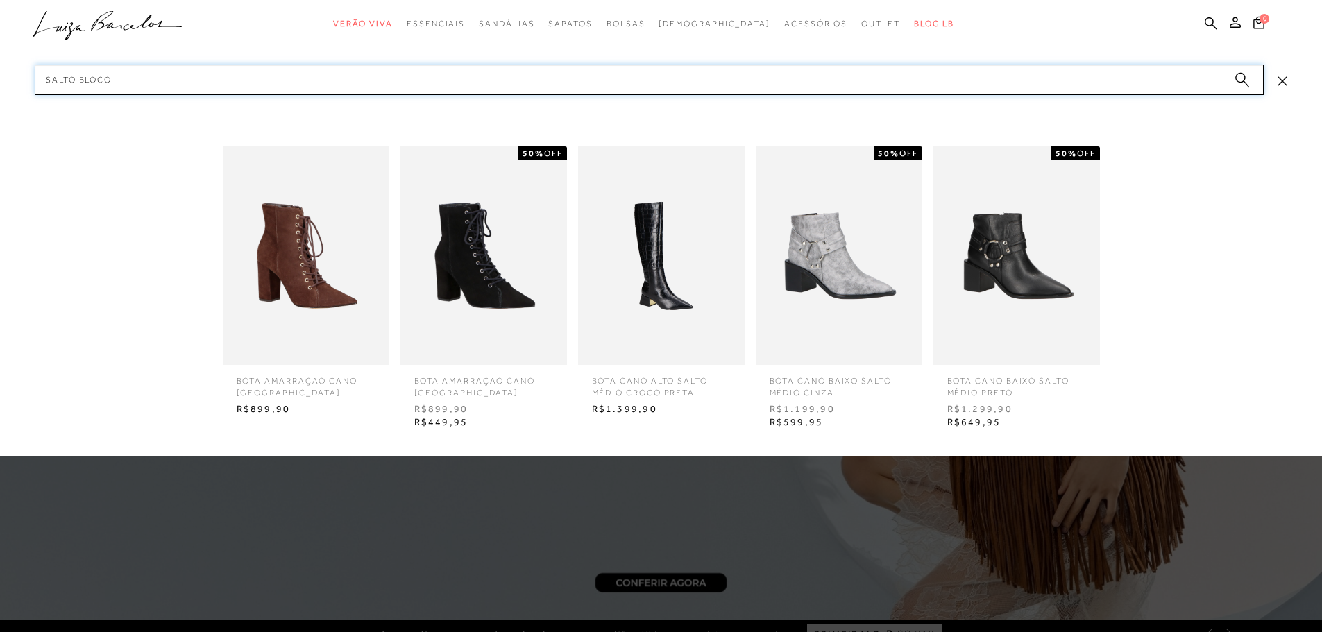 Image resolution: width=1322 pixels, height=632 pixels. Describe the element at coordinates (934, 24) in the screenshot. I see `span: BLOG LB` at that location.